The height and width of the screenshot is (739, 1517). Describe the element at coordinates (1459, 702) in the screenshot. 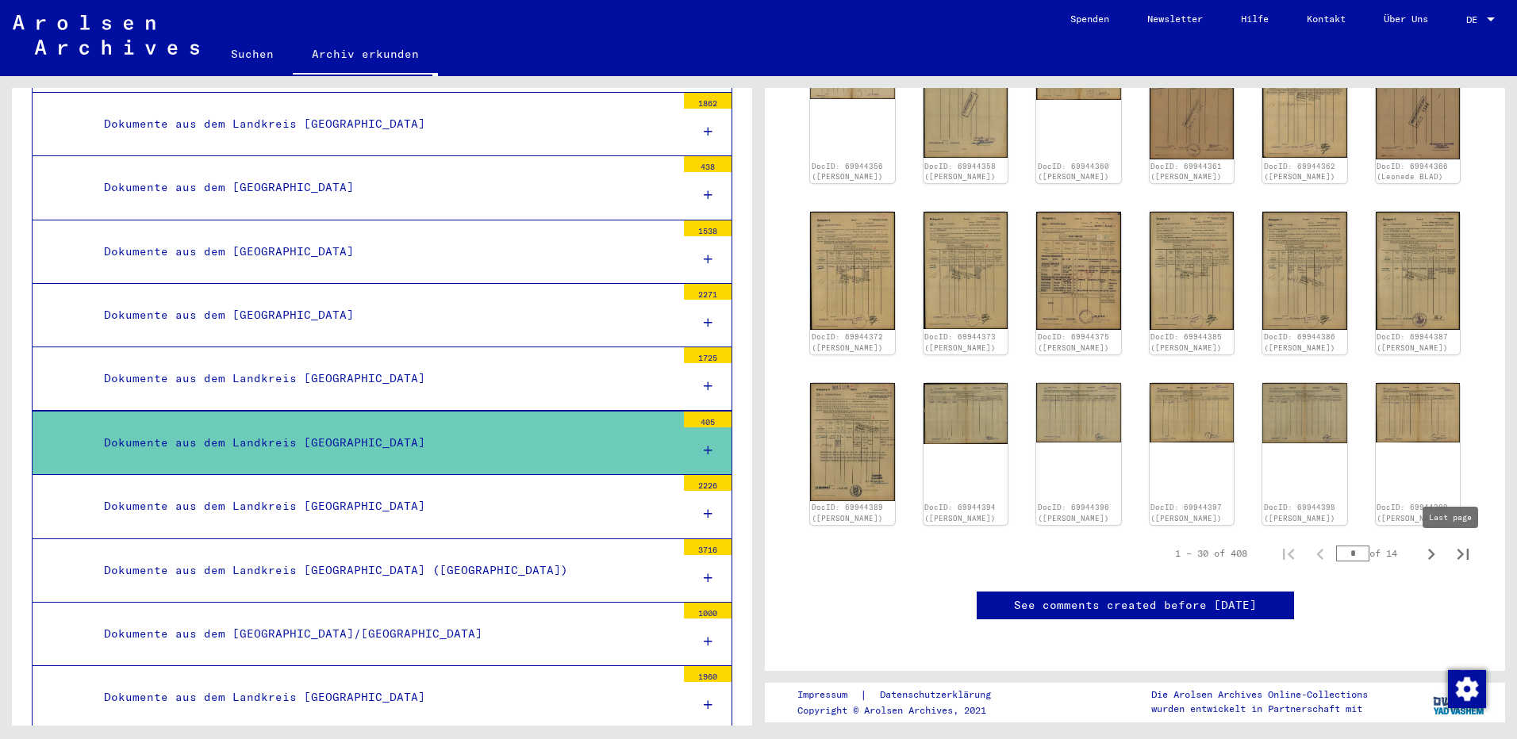

I see `img: yv_logo.png` at that location.